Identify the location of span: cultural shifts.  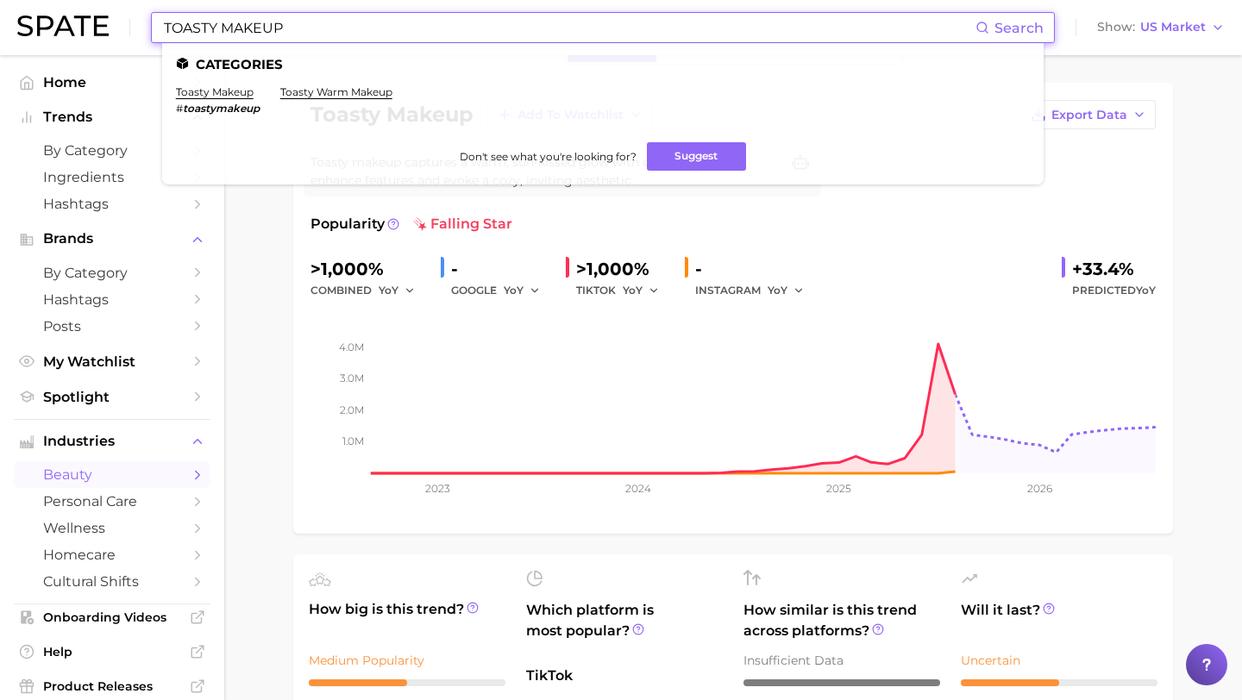
(112, 581).